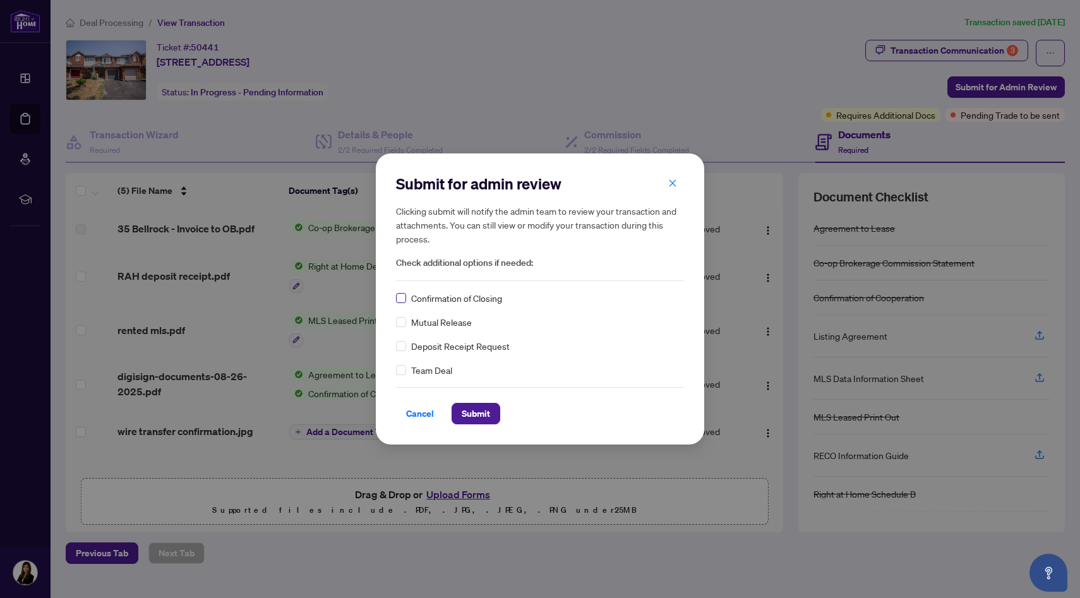 This screenshot has width=1080, height=598. Describe the element at coordinates (457, 298) in the screenshot. I see `span: Confirmation of Closing` at that location.